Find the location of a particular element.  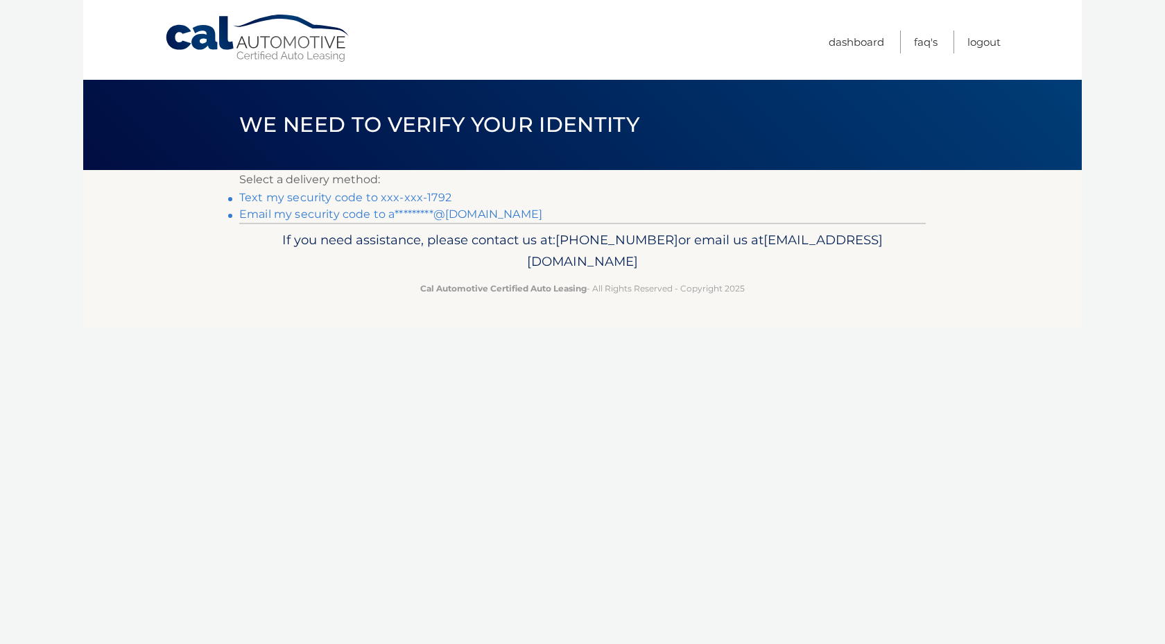

strong: Cal Automotive Certified Auto Leasing is located at coordinates (504, 288).